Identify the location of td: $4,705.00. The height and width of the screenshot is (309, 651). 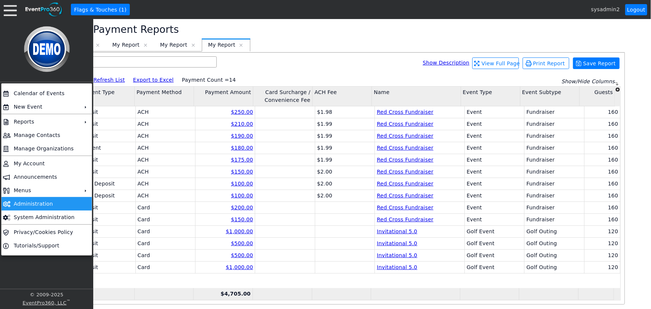
(223, 294).